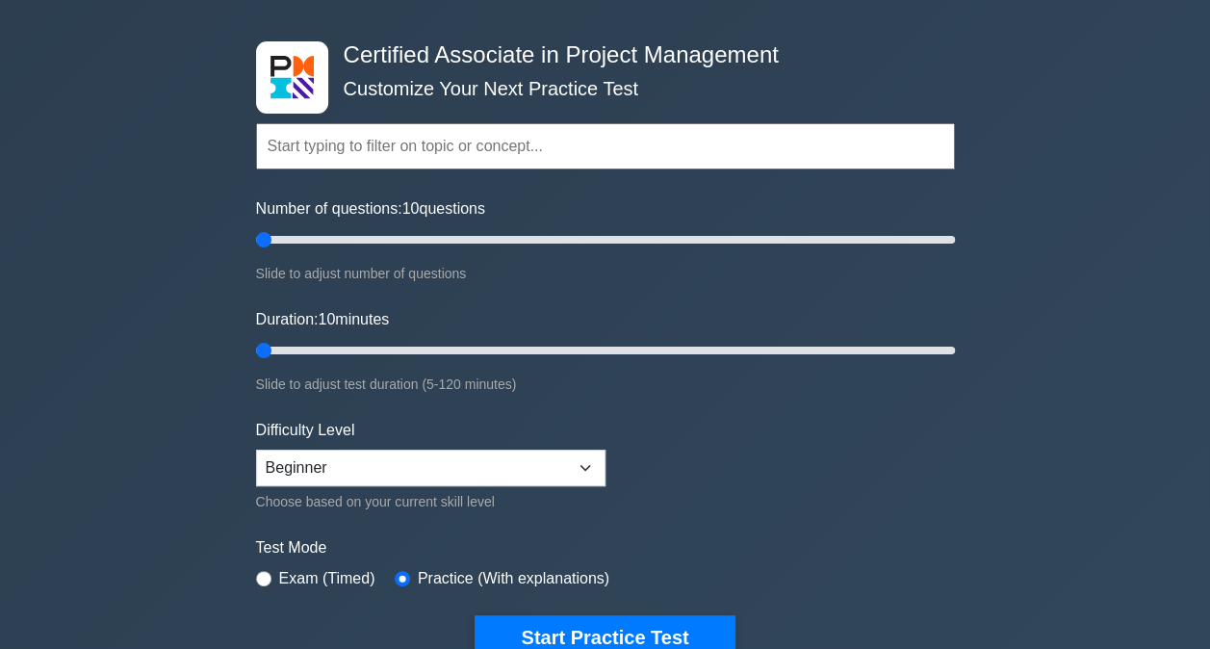  What do you see at coordinates (327, 579) in the screenshot?
I see `label: Exam (Timed)` at bounding box center [327, 579].